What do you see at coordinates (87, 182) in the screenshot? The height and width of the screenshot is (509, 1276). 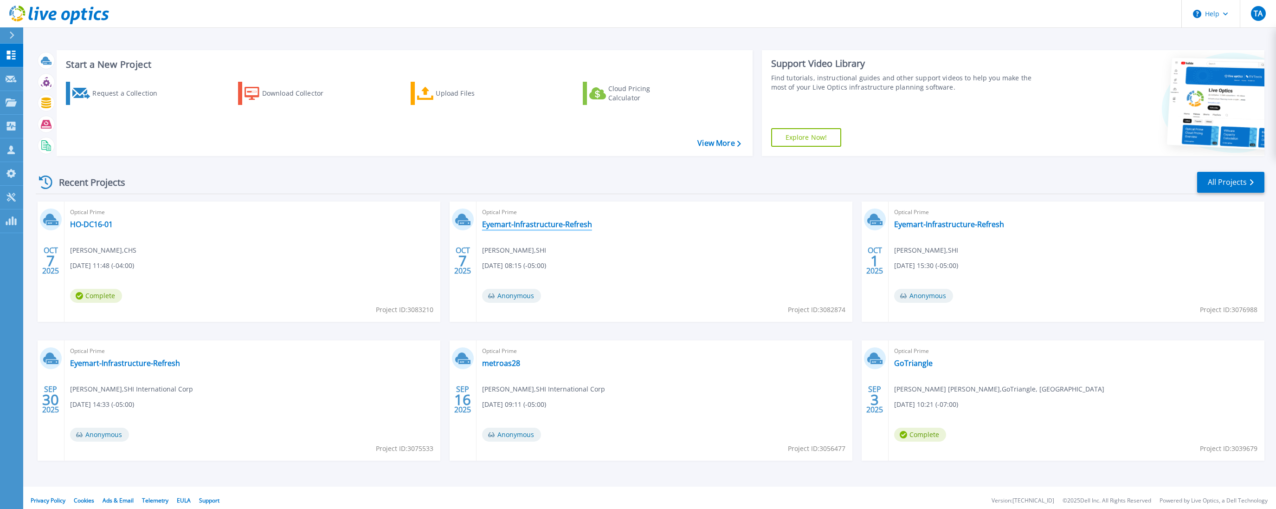 I see `div: Recent Projects` at bounding box center [87, 182].